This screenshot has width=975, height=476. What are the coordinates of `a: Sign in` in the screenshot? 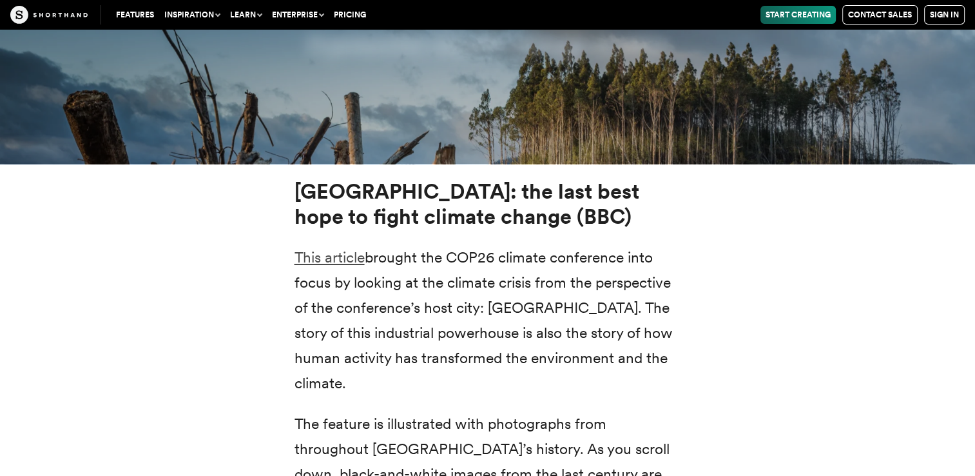 It's located at (944, 15).